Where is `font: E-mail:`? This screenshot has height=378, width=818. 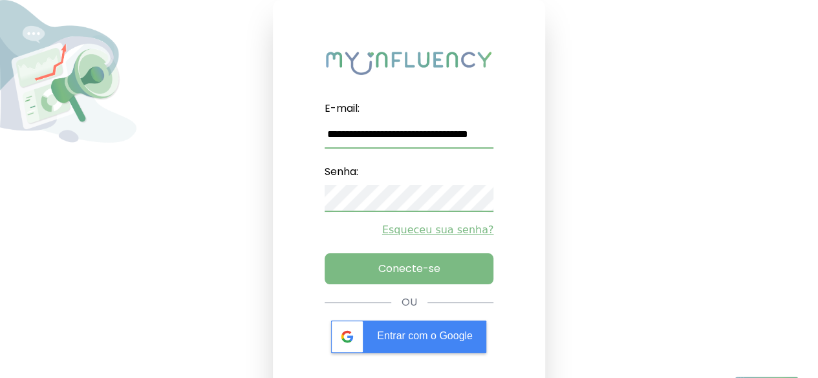
font: E-mail: is located at coordinates (342, 108).